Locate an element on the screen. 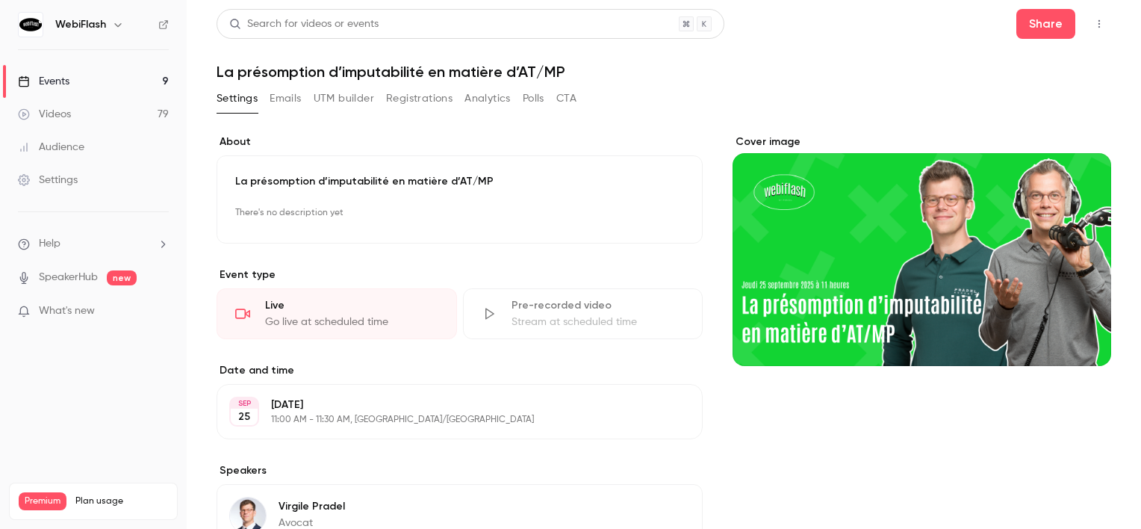 Image resolution: width=1141 pixels, height=529 pixels. button: Settings is located at coordinates (237, 99).